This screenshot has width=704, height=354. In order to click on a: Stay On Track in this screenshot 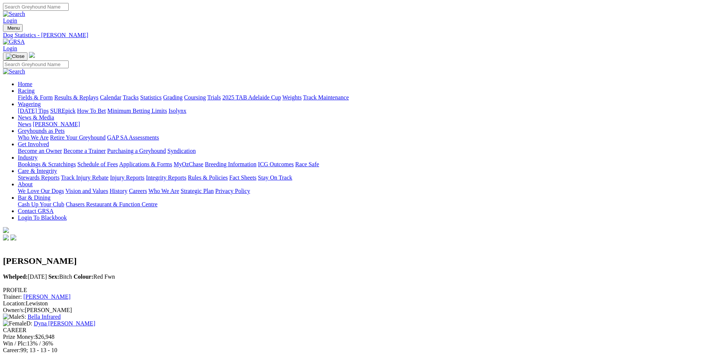, I will do `click(275, 178)`.